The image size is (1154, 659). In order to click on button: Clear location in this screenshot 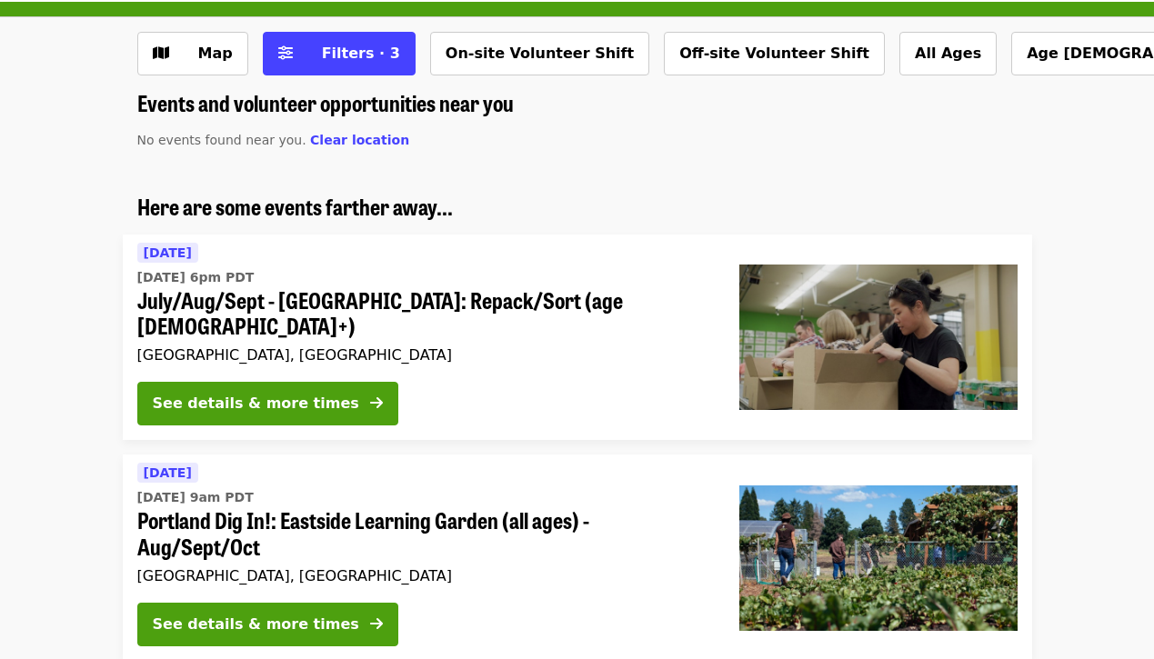, I will do `click(359, 140)`.